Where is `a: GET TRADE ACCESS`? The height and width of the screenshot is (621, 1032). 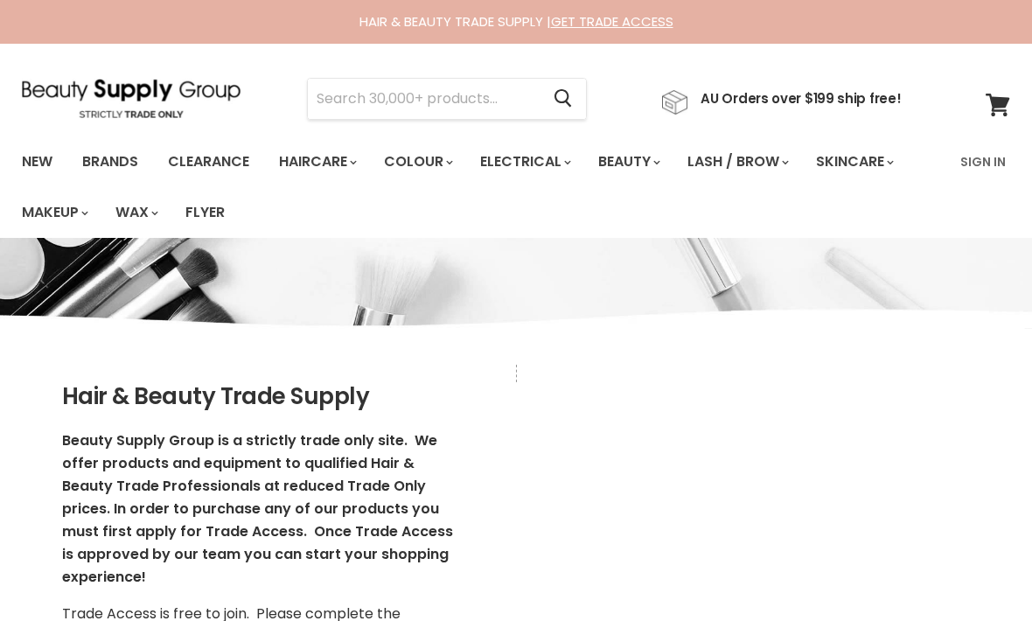
a: GET TRADE ACCESS is located at coordinates (612, 21).